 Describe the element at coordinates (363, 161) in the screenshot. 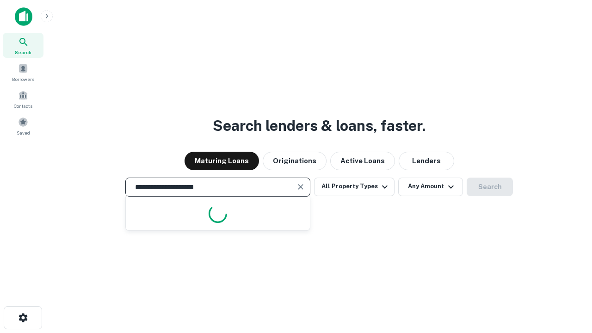

I see `button: Active Loans` at that location.